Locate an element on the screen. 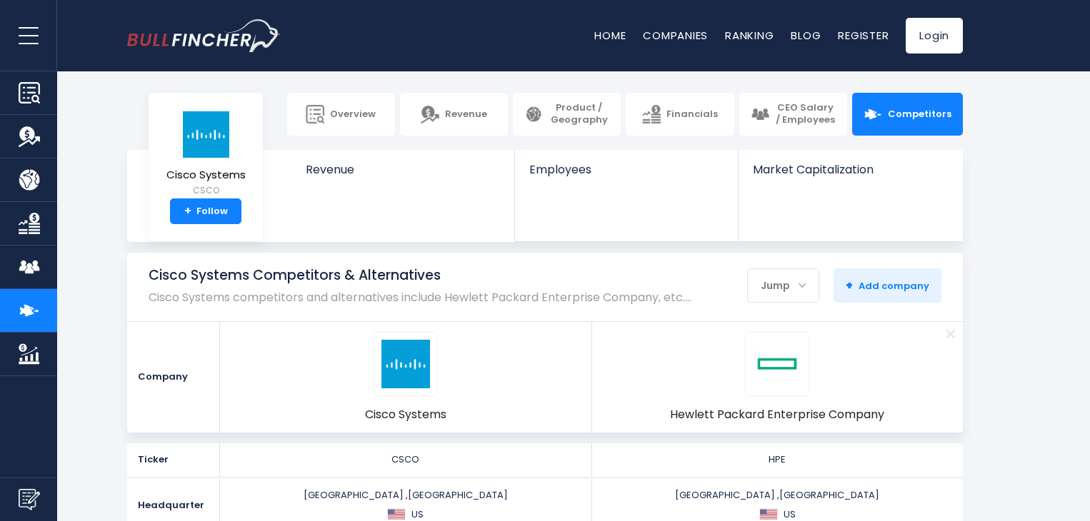 This screenshot has height=521, width=1090. a: Employees is located at coordinates (626, 175).